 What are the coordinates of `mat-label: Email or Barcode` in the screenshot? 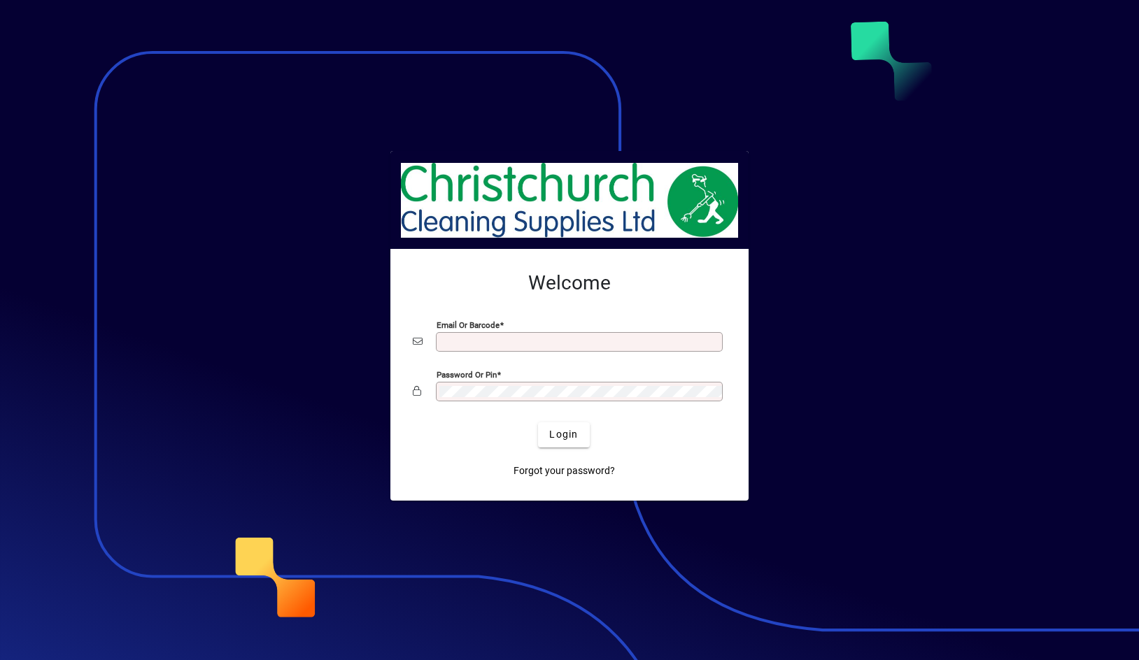 It's located at (468, 324).